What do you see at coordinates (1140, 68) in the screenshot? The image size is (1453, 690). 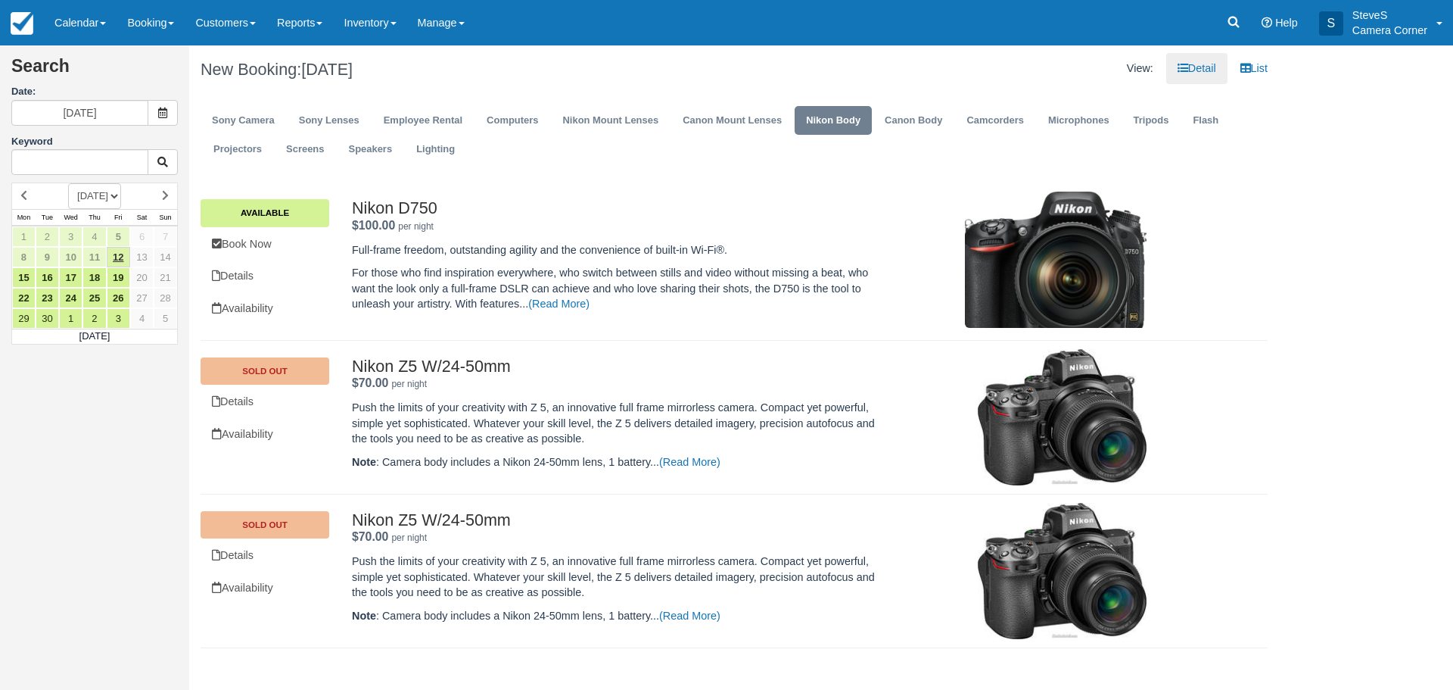 I see `li: View:` at bounding box center [1140, 68].